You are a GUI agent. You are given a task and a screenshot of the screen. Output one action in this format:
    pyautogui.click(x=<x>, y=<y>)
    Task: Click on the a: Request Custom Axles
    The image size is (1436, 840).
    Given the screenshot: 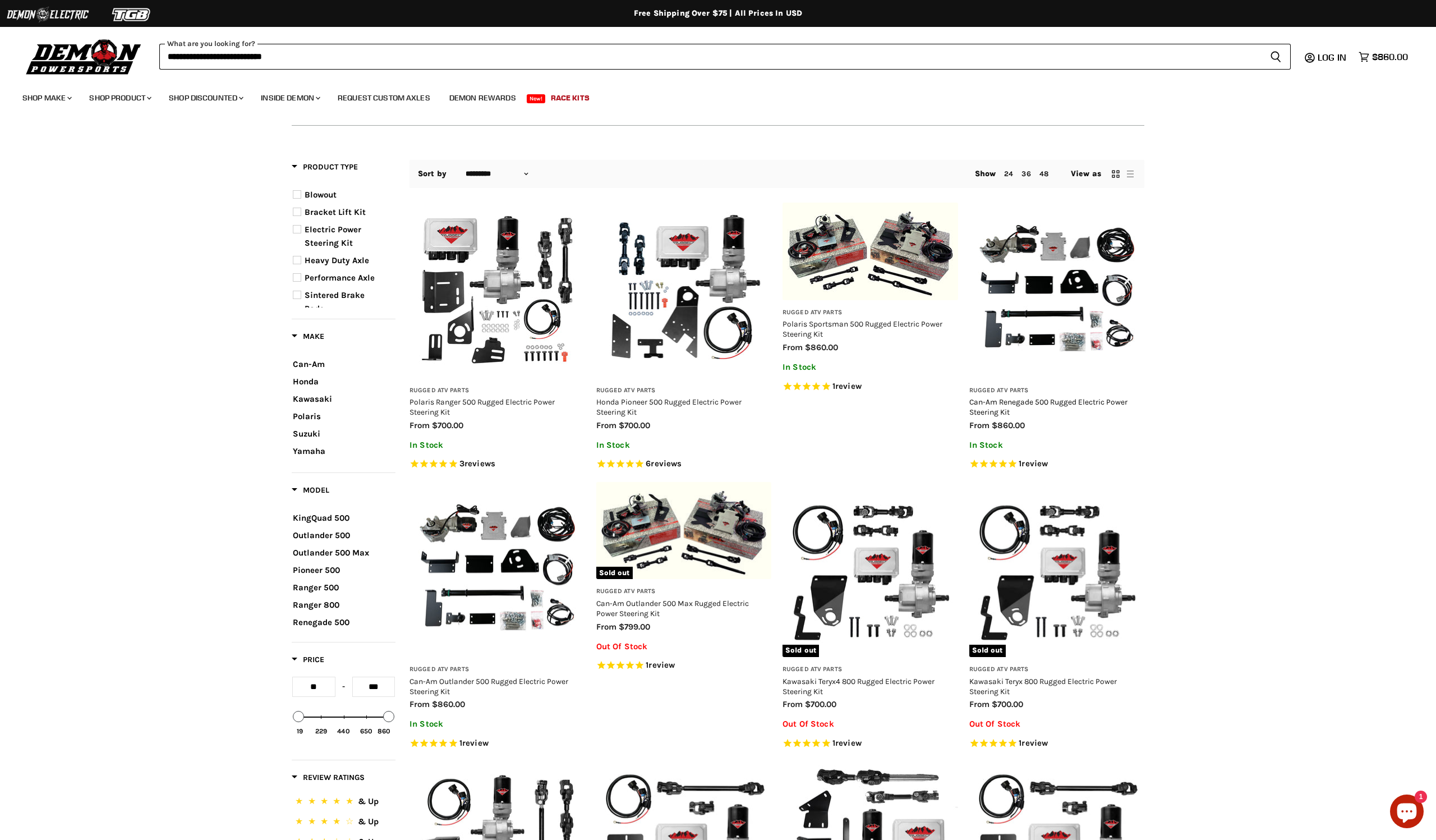 What is the action you would take?
    pyautogui.click(x=384, y=97)
    